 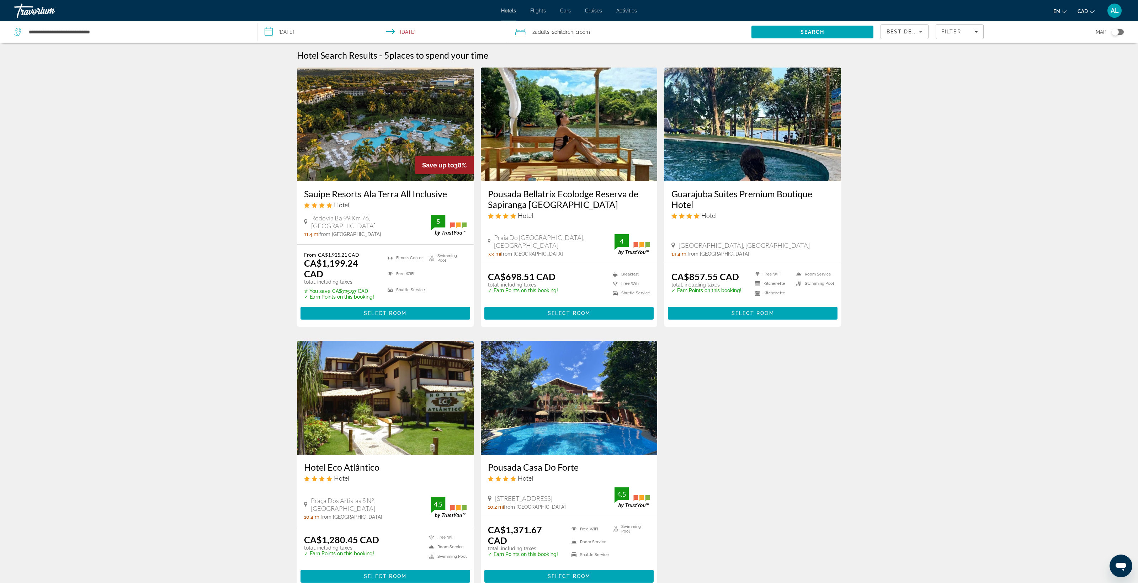 What do you see at coordinates (508, 11) in the screenshot?
I see `a: Hotels` at bounding box center [508, 11].